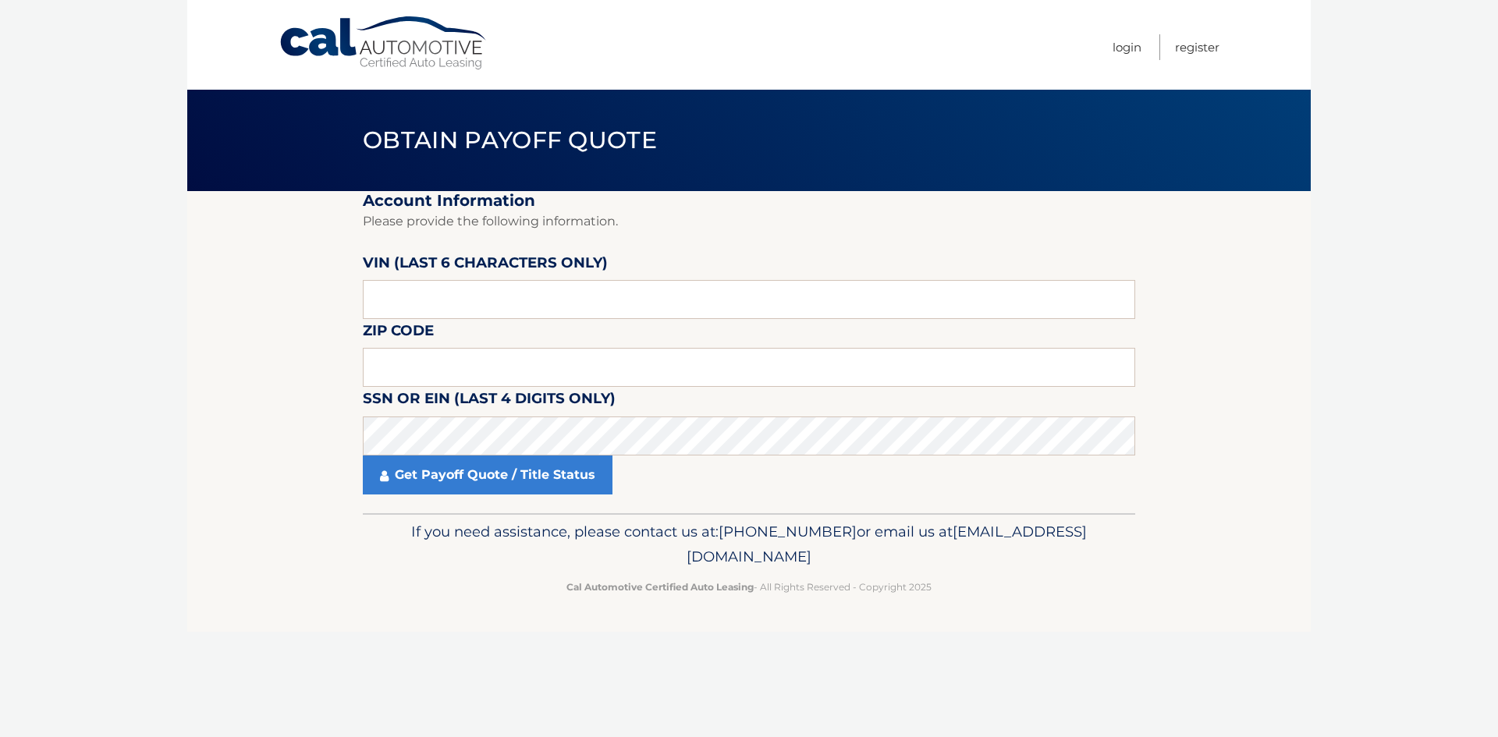  What do you see at coordinates (509, 140) in the screenshot?
I see `span: Obtain Payoff Quote` at bounding box center [509, 140].